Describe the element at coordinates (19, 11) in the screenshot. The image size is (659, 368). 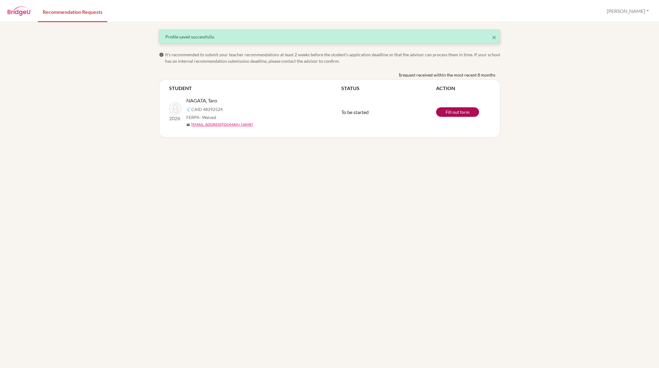
I see `img: BridgeU logo` at that location.